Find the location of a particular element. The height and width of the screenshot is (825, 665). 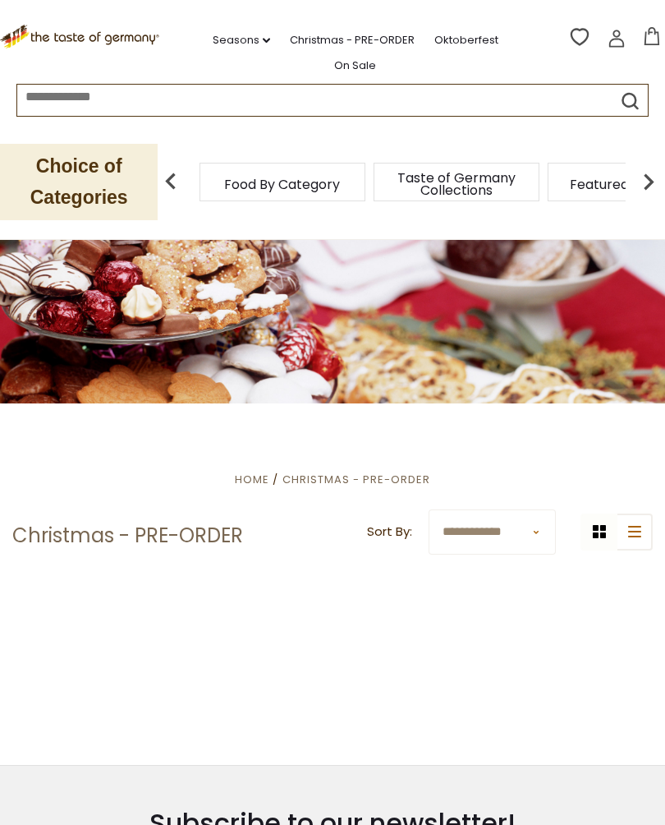

a: Oktoberfest is located at coordinates (467, 40).